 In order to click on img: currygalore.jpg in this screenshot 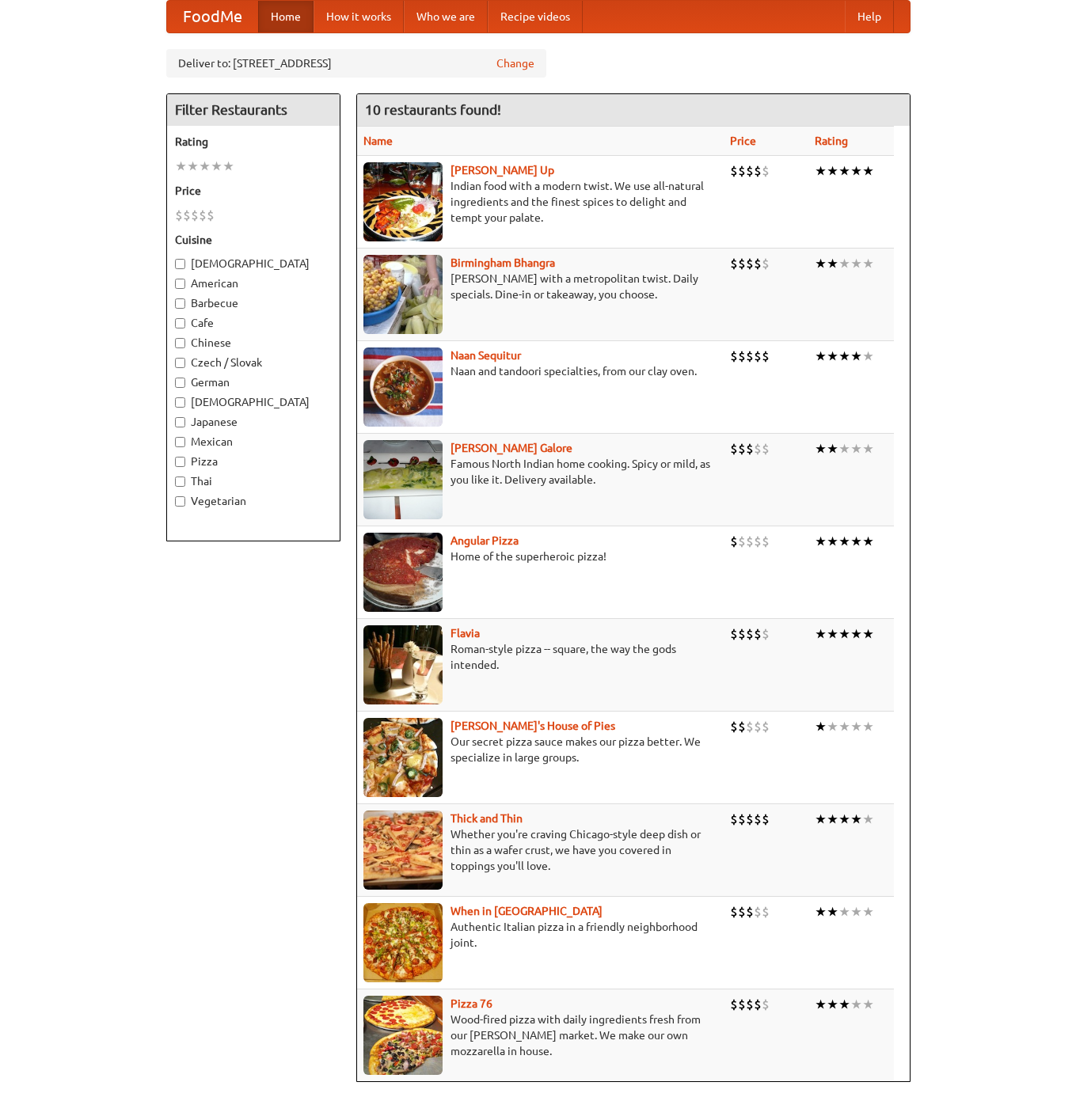, I will do `click(403, 480)`.